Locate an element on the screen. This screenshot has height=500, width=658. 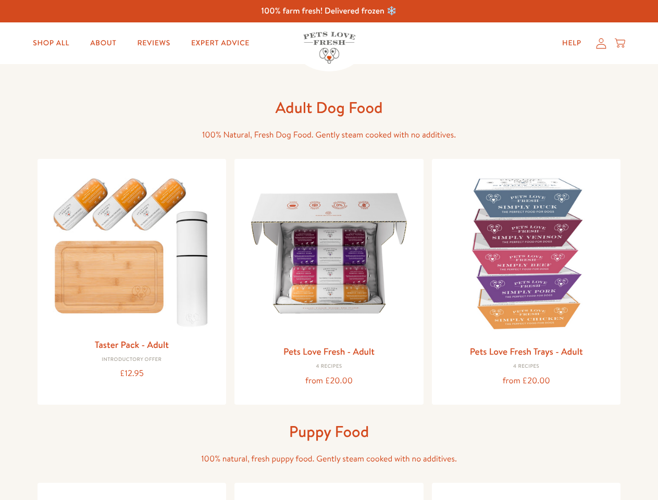
img: Pets Love Fresh Trays - Adult is located at coordinates (526, 253).